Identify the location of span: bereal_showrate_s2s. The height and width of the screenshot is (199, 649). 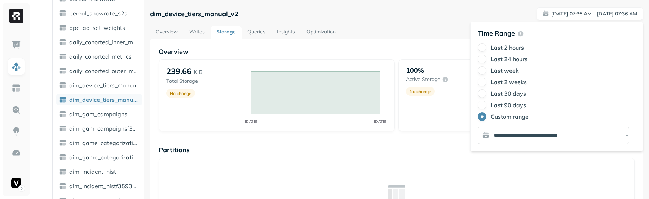
(98, 13).